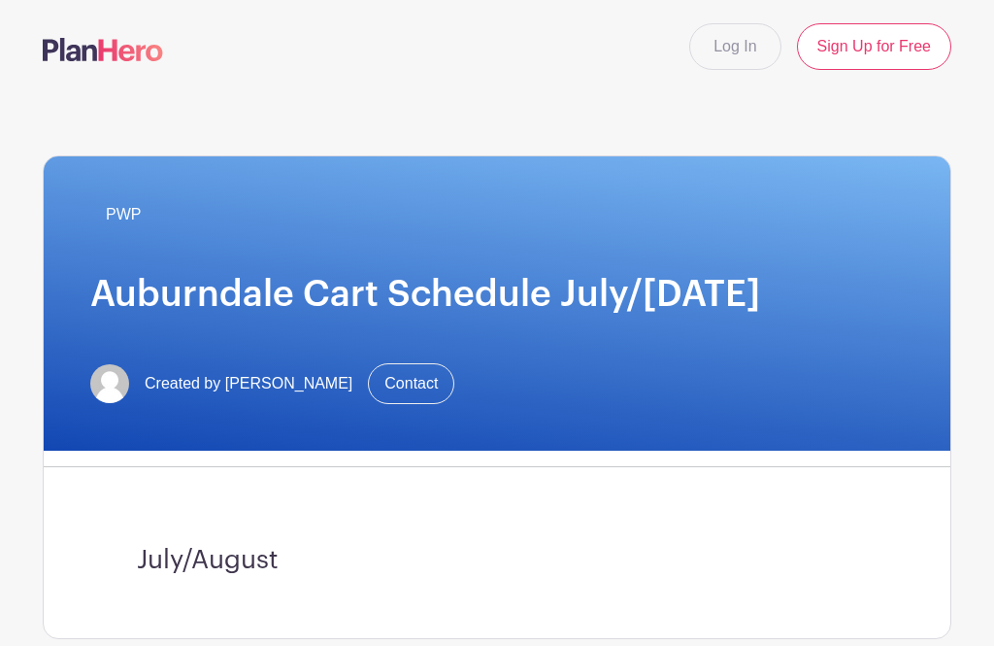 The width and height of the screenshot is (994, 646). I want to click on h3: July/August, so click(497, 560).